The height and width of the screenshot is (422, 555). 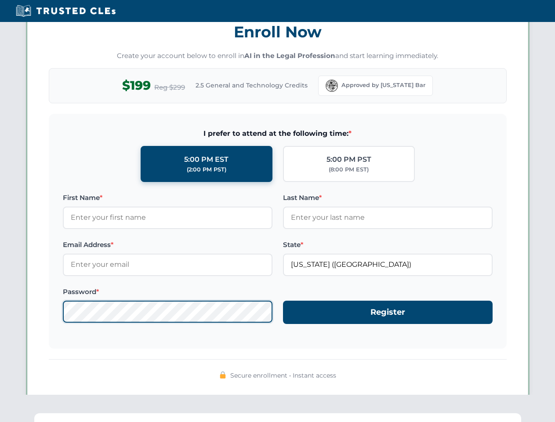 I want to click on strong: AI in the Legal Profession, so click(x=290, y=55).